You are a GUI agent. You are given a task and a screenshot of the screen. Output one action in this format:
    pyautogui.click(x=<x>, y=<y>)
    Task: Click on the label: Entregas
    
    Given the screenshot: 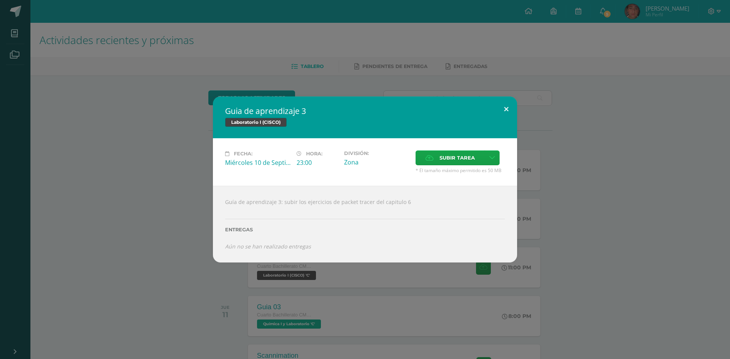 What is the action you would take?
    pyautogui.click(x=365, y=230)
    